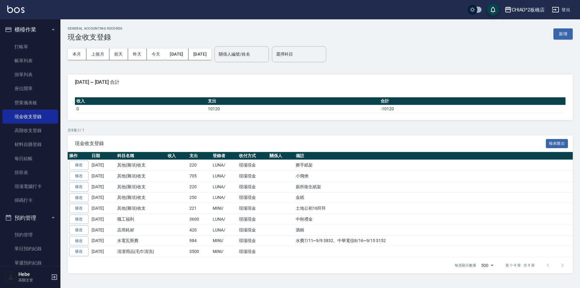  What do you see at coordinates (95, 37) in the screenshot?
I see `h3: 現金收支登錄` at bounding box center [95, 37].